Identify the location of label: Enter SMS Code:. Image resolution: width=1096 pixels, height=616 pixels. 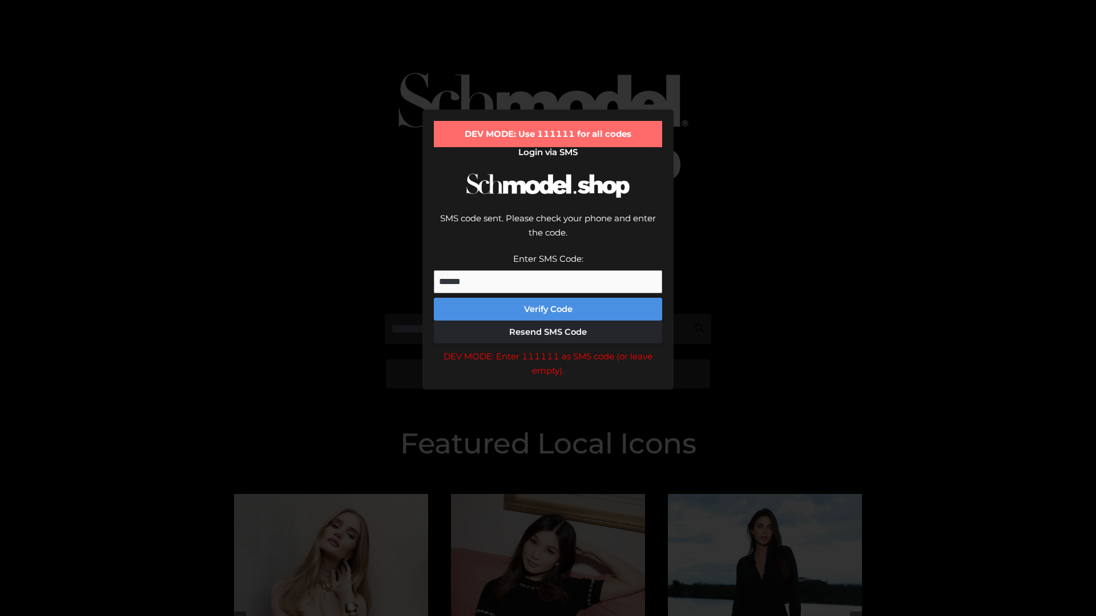
(548, 258).